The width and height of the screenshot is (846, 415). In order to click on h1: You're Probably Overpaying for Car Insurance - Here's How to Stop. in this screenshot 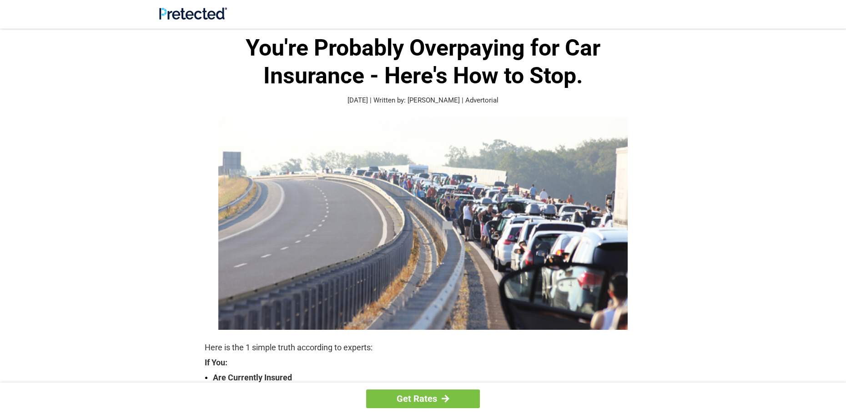, I will do `click(423, 62)`.